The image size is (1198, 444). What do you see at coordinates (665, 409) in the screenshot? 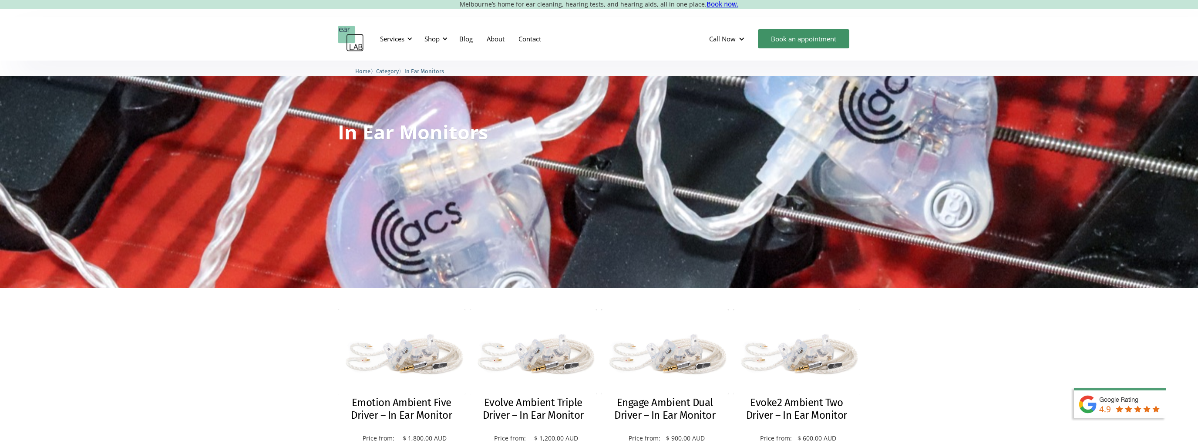
I see `h2: Engage Ambient Dual Driver – In Ear Monitor` at bounding box center [665, 409].